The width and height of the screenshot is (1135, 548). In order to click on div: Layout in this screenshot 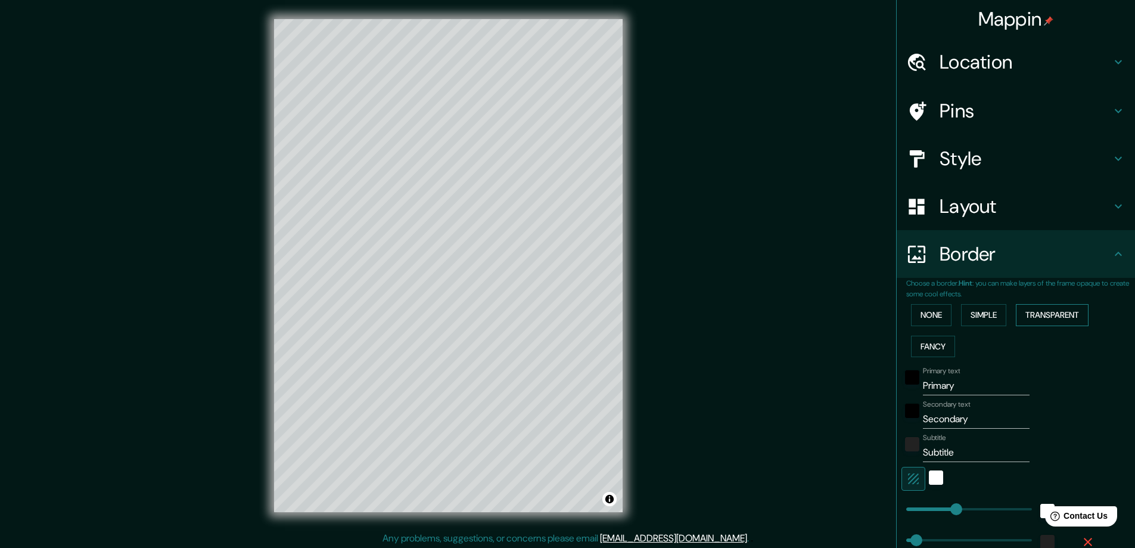, I will do `click(1016, 206)`.